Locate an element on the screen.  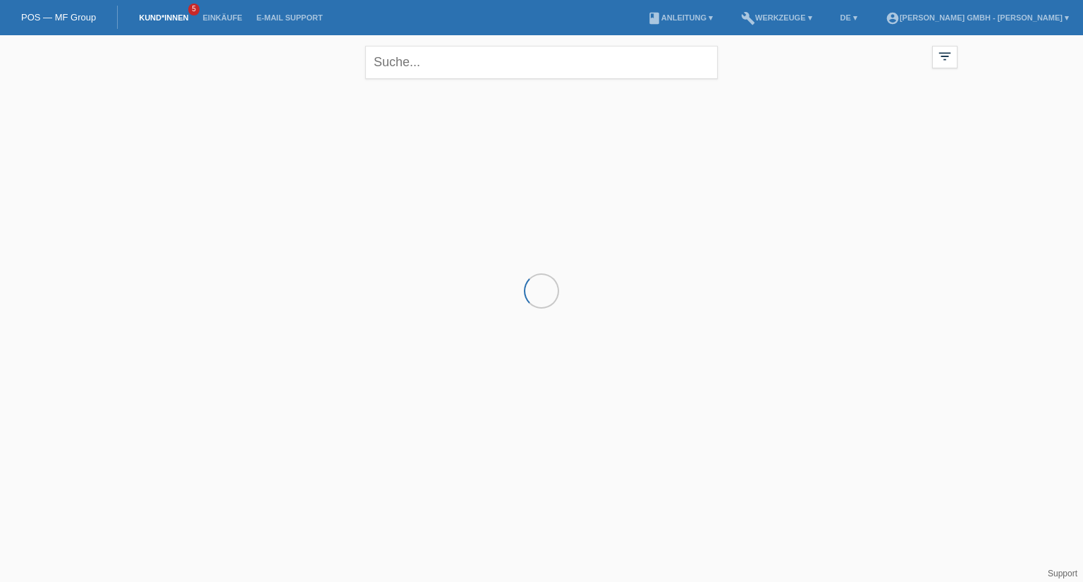
a: Einkäufe is located at coordinates (222, 18).